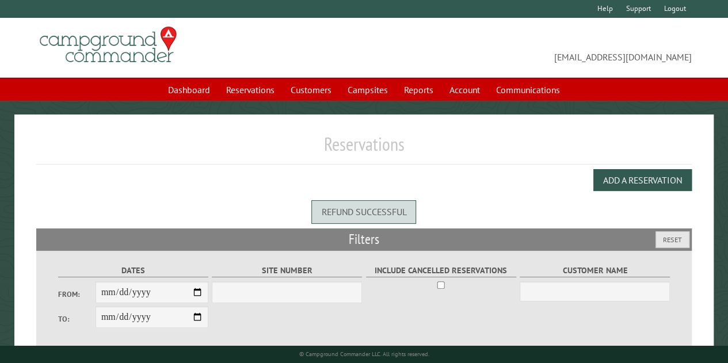 The height and width of the screenshot is (363, 728). I want to click on h1: Reservations, so click(363, 148).